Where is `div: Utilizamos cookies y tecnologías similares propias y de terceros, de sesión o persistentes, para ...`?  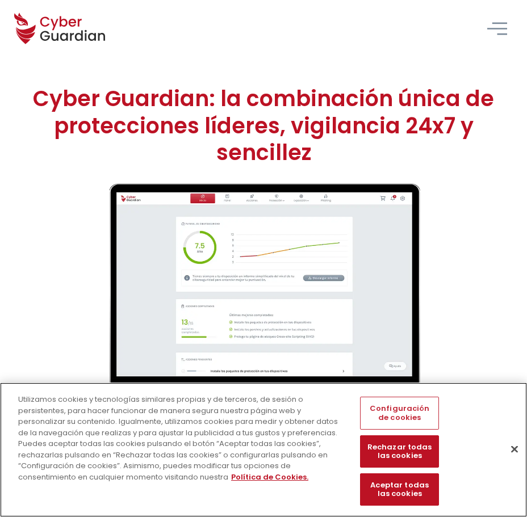 div: Utilizamos cookies y tecnologías similares propias y de terceros, de sesión o persistentes, para ... is located at coordinates (181, 438).